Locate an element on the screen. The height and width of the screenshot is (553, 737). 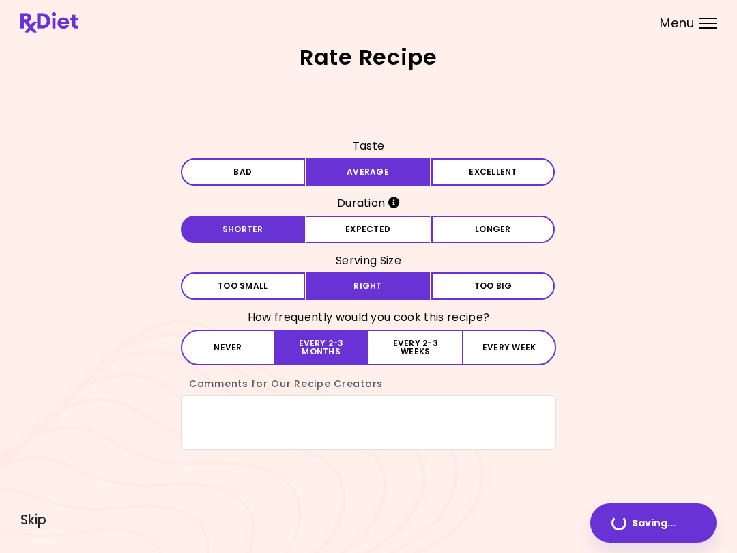
button: Skip is located at coordinates (33, 520).